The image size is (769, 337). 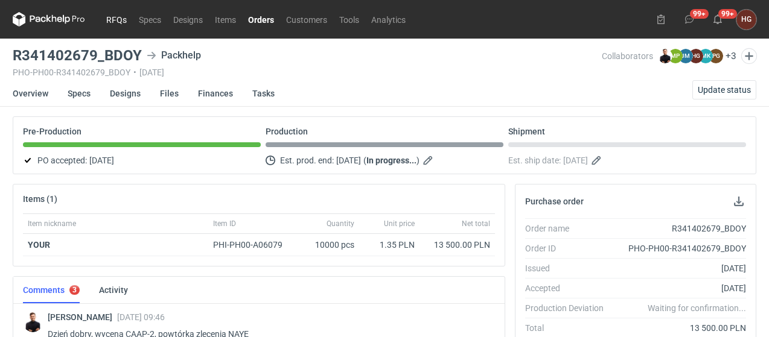 What do you see at coordinates (263, 94) in the screenshot?
I see `a: Tasks` at bounding box center [263, 94].